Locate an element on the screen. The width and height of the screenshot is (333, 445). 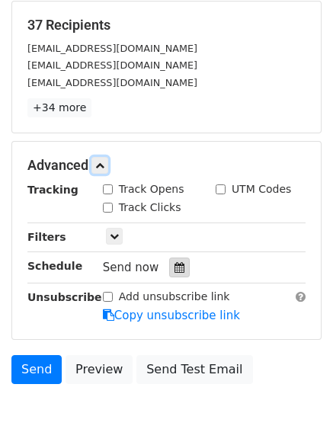
label: UTM Codes is located at coordinates (261, 189).